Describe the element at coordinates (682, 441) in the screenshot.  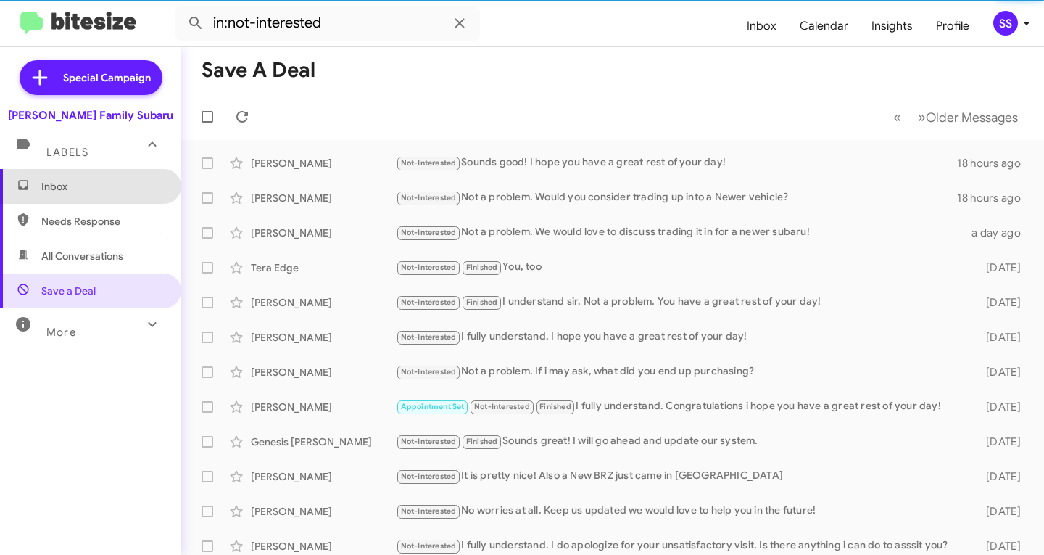
I see `div: Sounds great! I will go ahead and update our system.` at that location.